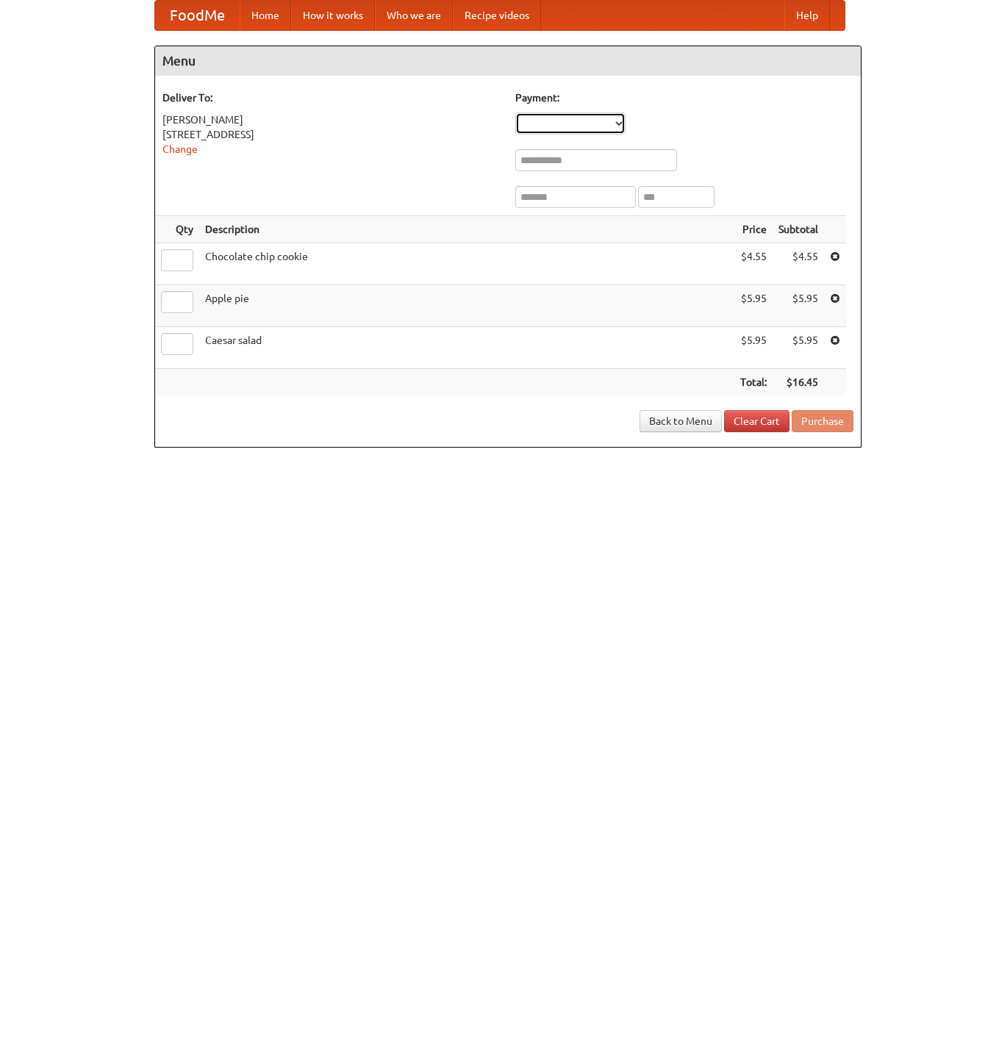 The height and width of the screenshot is (1040, 999). Describe the element at coordinates (197, 15) in the screenshot. I see `a: FoodMe` at that location.